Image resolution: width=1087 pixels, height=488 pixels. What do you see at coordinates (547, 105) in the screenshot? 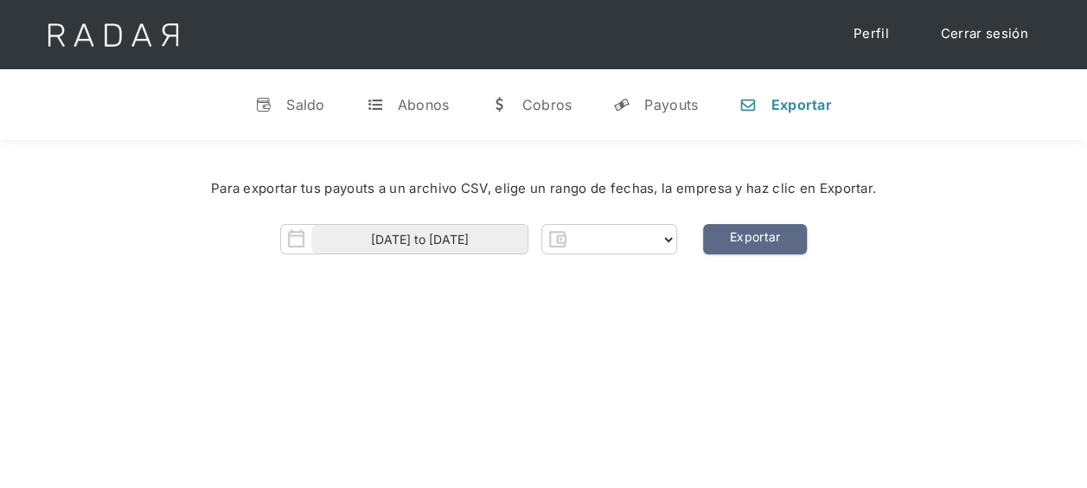
I see `div: Cobros` at bounding box center [547, 105].